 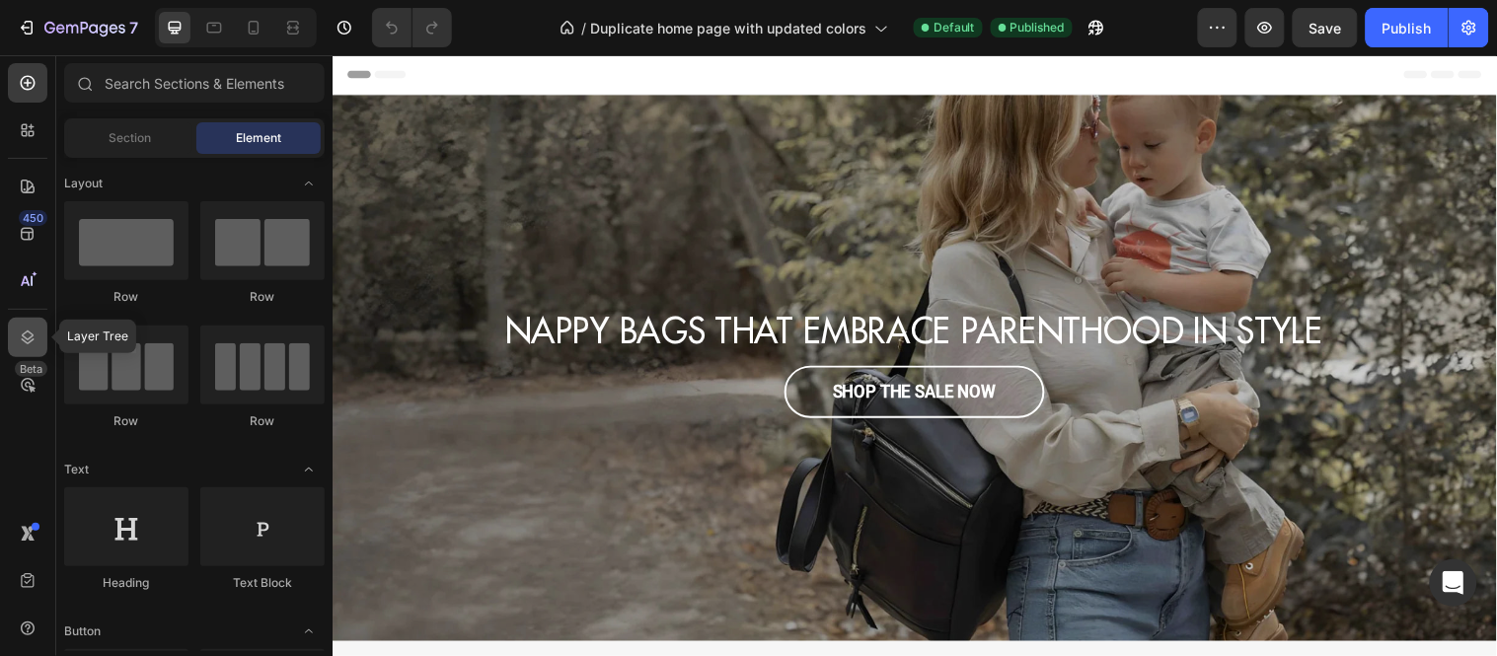 What do you see at coordinates (412, 28) in the screenshot?
I see `div: Undo/Redo` at bounding box center [412, 28].